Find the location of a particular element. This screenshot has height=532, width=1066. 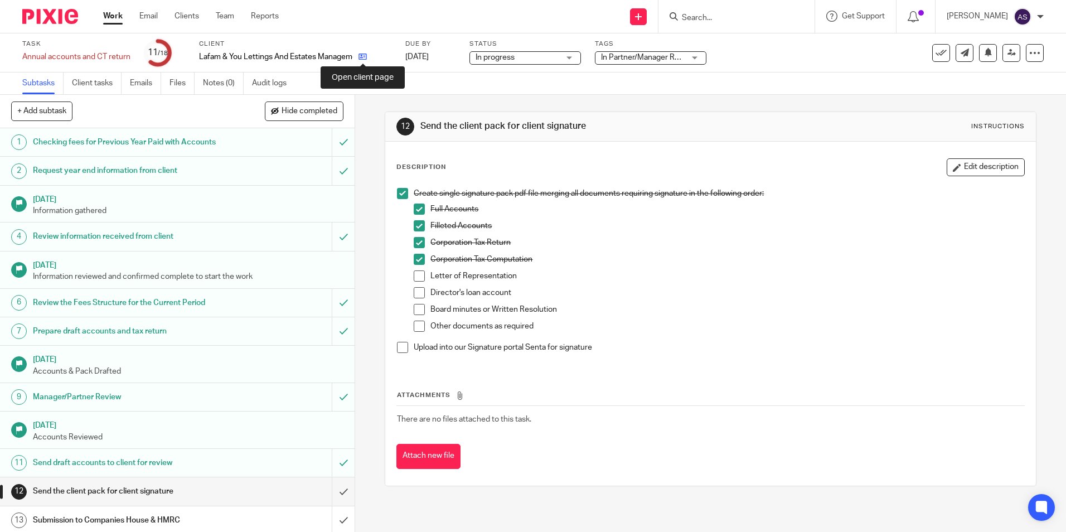

label: Status is located at coordinates (525, 44).